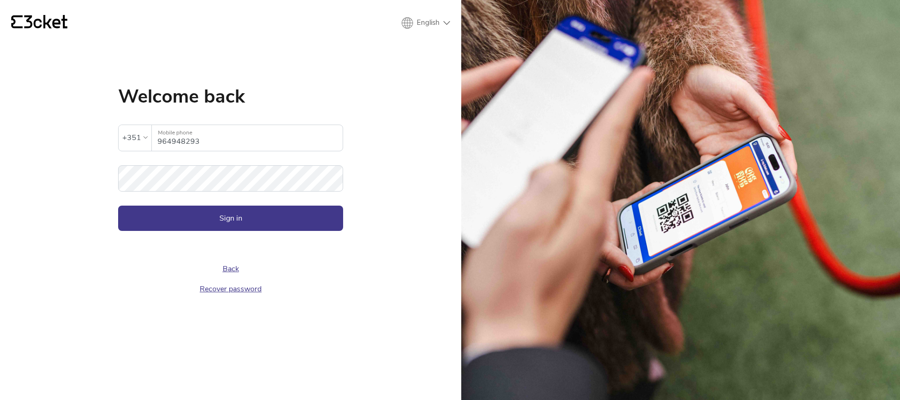 This screenshot has height=400, width=900. Describe the element at coordinates (231, 97) in the screenshot. I see `h1: Welcome back` at that location.